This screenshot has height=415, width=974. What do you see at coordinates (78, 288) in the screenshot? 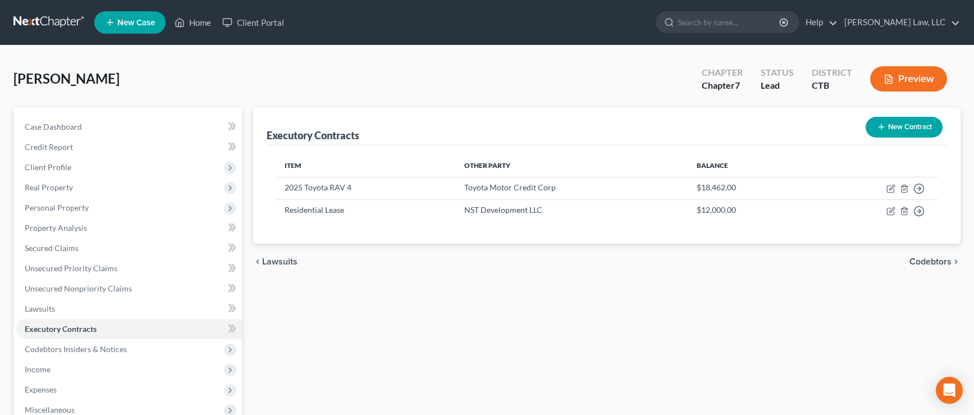
I see `span: Unsecured Nonpriority Claims` at bounding box center [78, 288].